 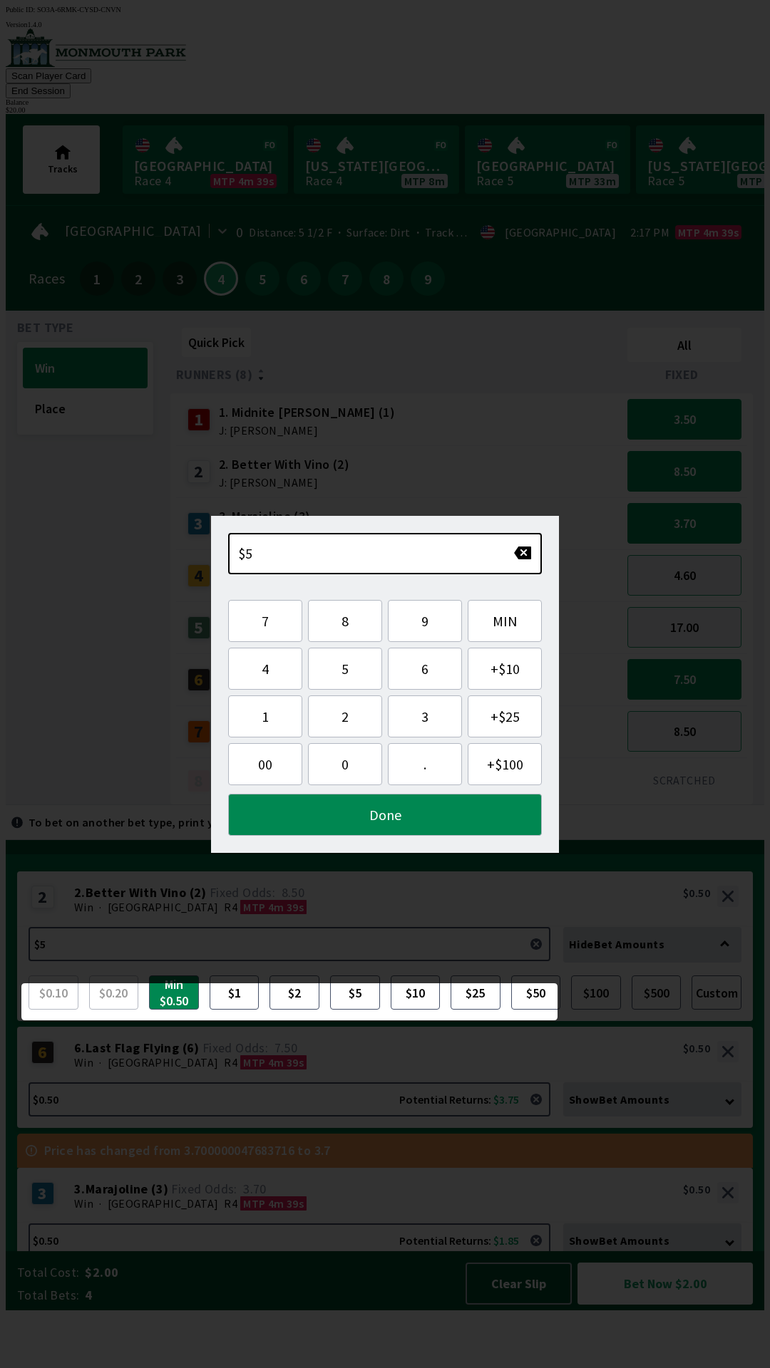 What do you see at coordinates (345, 716) in the screenshot?
I see `button: 2` at bounding box center [345, 716].